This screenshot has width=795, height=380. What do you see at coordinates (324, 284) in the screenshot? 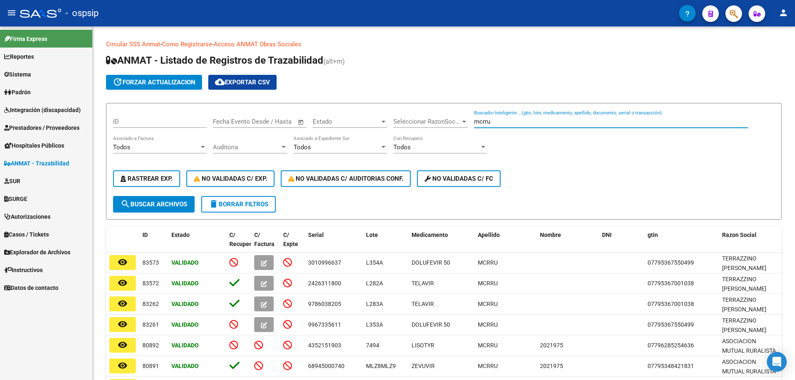
I see `span: 2426311800` at bounding box center [324, 284].